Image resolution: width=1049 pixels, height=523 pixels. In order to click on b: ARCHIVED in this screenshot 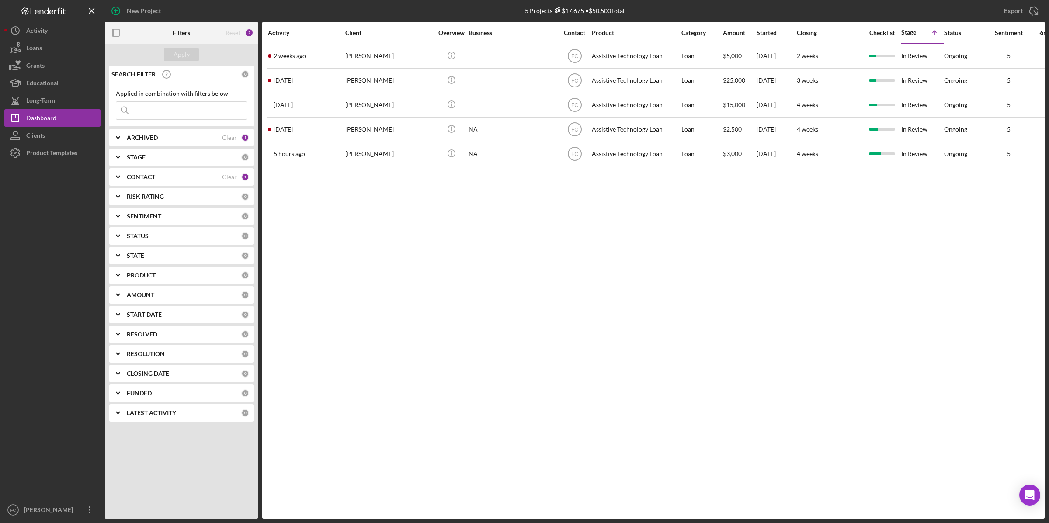, I will do `click(142, 138)`.